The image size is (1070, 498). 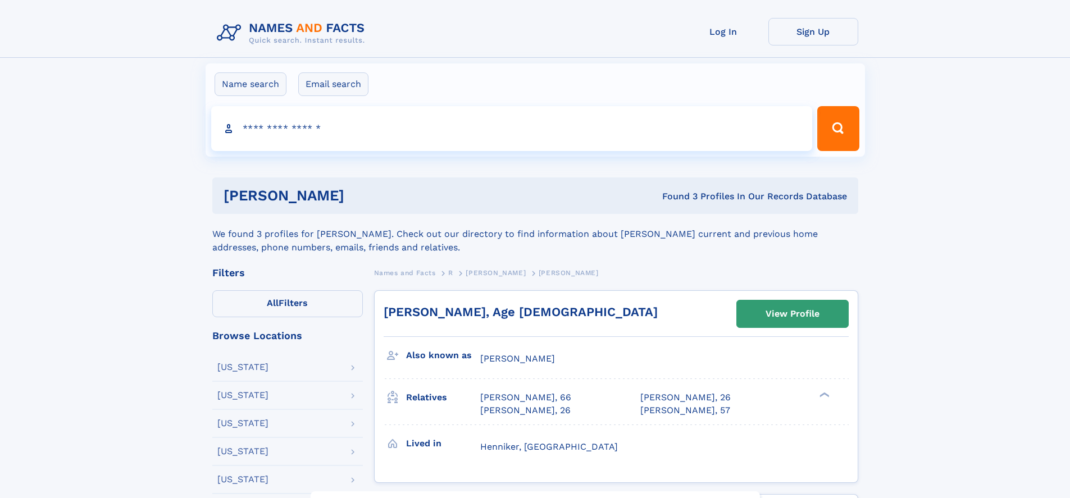 I want to click on a: View Profile, so click(x=792, y=314).